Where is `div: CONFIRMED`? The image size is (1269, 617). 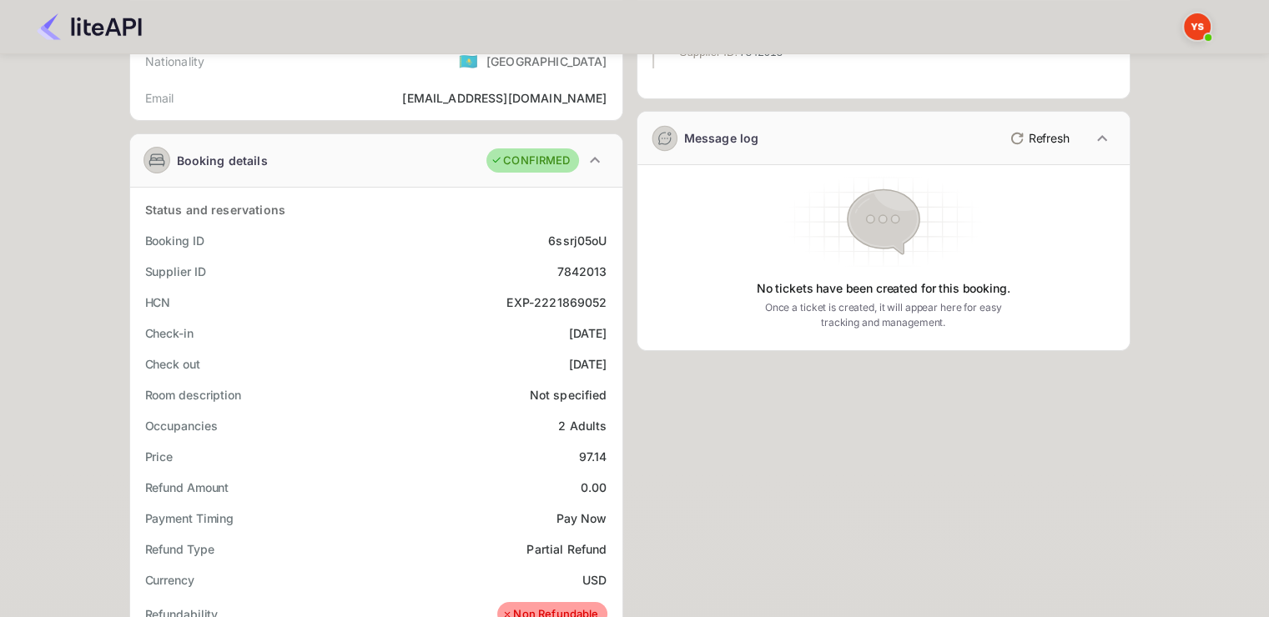 div: CONFIRMED is located at coordinates (530, 161).